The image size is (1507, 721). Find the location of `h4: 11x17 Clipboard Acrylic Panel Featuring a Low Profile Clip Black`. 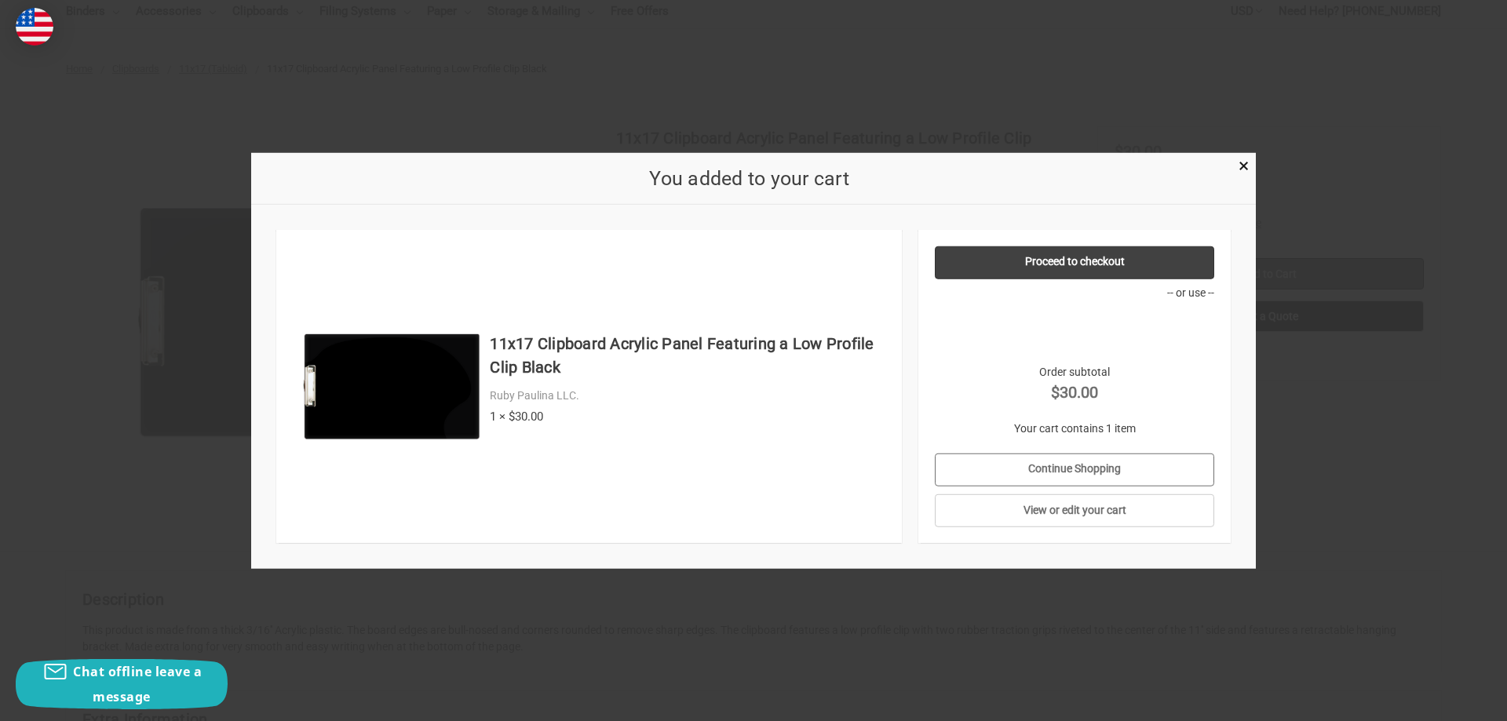

h4: 11x17 Clipboard Acrylic Panel Featuring a Low Profile Clip Black is located at coordinates (688, 356).